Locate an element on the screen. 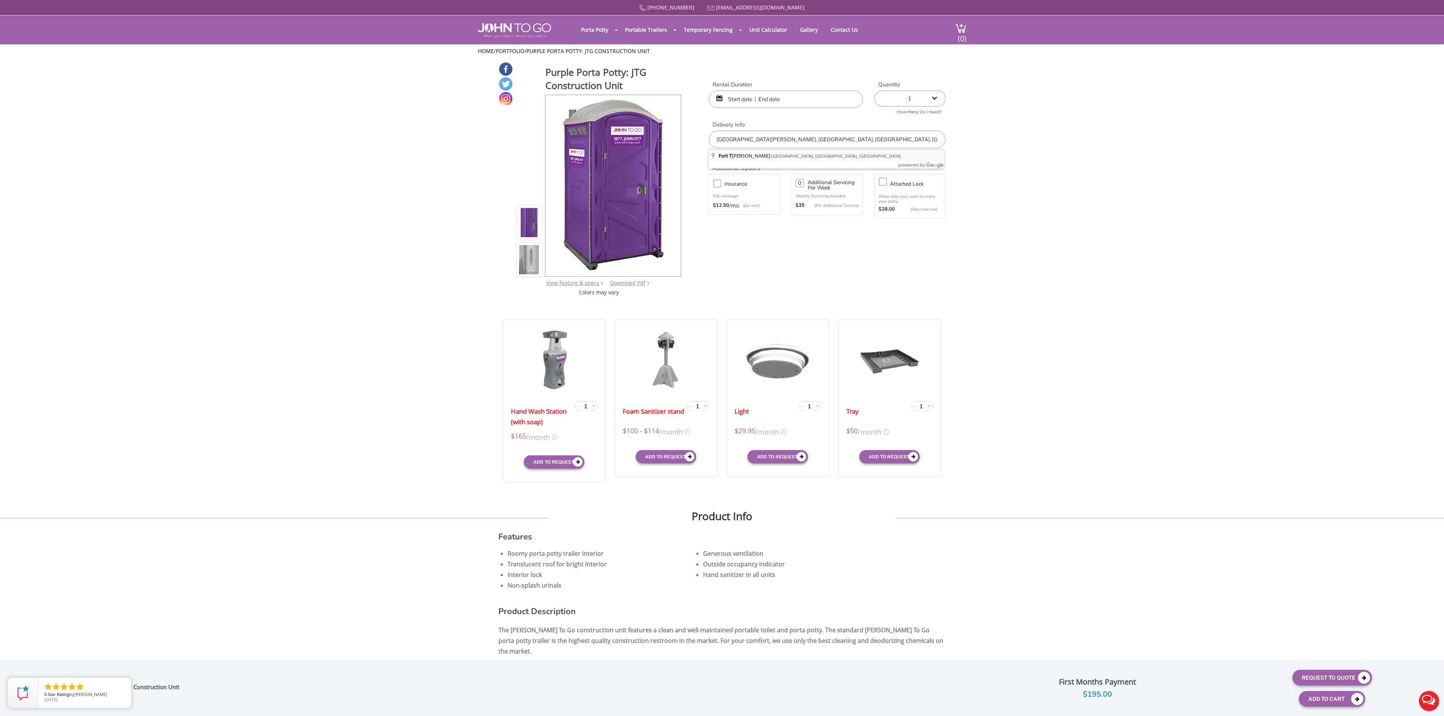  input: Delivery Address is located at coordinates (827, 139).